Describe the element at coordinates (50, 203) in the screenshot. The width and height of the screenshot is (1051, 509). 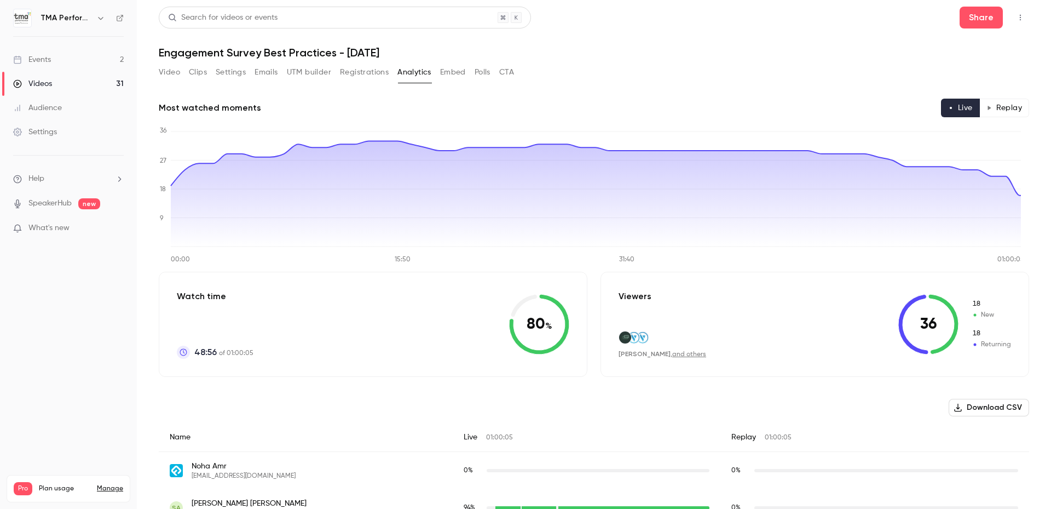
I see `a: SpeakerHub` at that location.